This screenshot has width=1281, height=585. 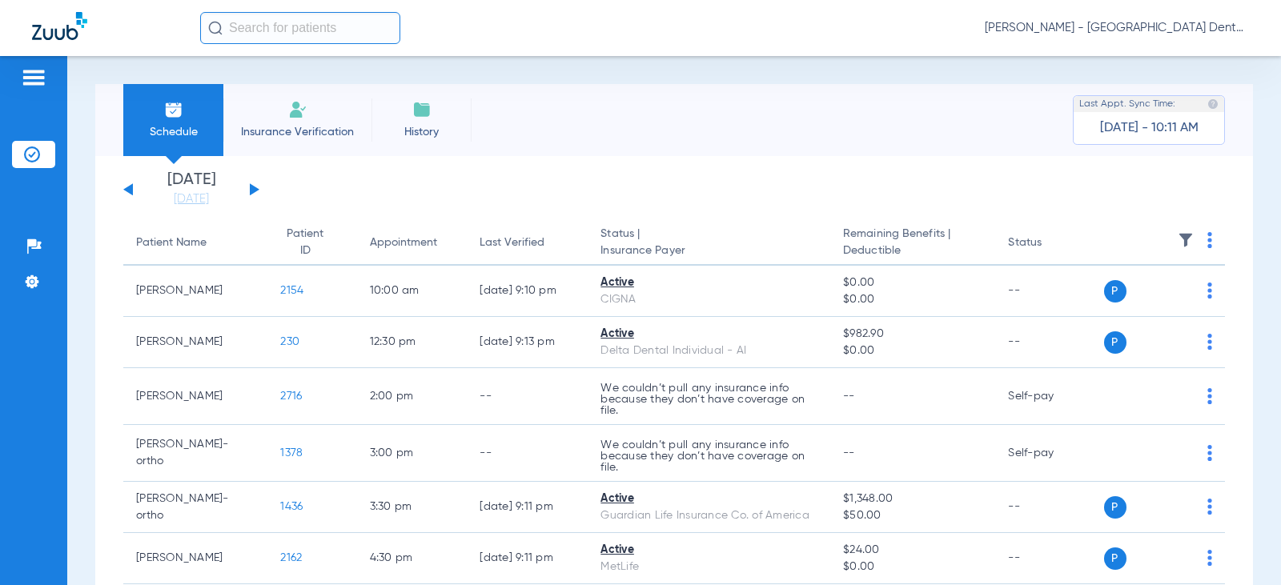 I want to click on td: 10:00 AM, so click(x=412, y=291).